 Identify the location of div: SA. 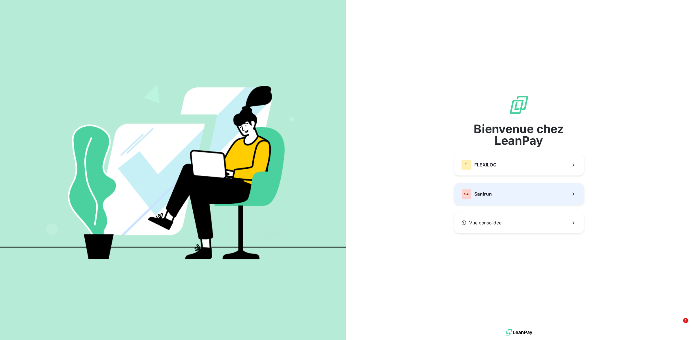
(466, 194).